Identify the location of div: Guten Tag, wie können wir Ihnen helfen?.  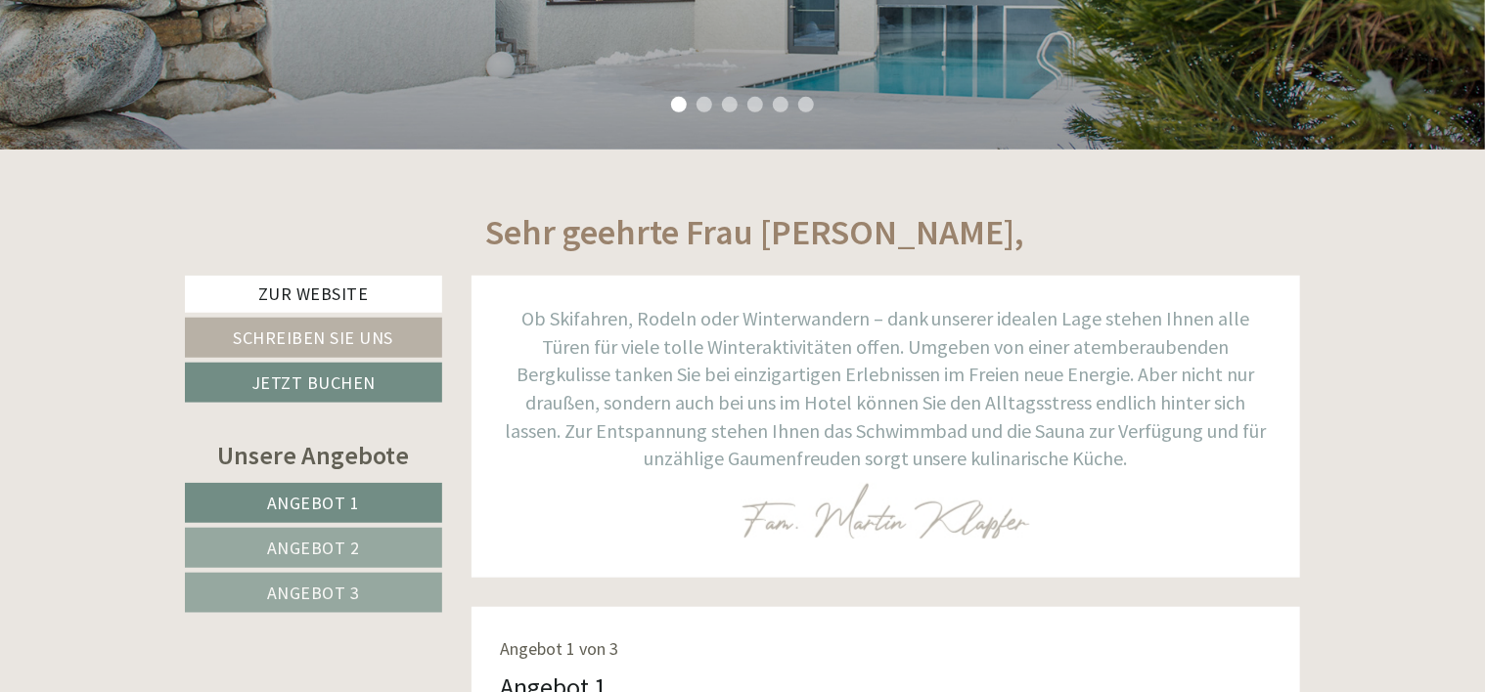
(162, 82).